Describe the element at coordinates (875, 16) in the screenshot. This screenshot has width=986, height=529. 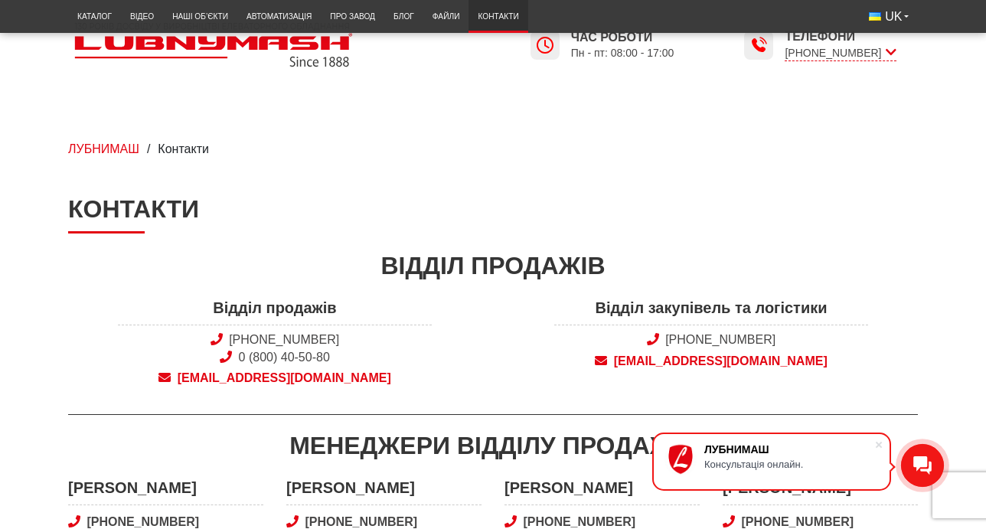
I see `img: Українська` at that location.